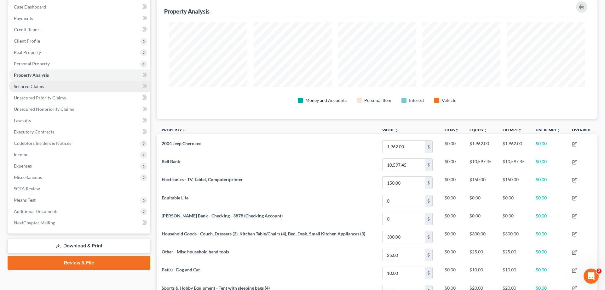 Image resolution: width=605 pixels, height=290 pixels. Describe the element at coordinates (417, 100) in the screenshot. I see `div: Interest` at that location.